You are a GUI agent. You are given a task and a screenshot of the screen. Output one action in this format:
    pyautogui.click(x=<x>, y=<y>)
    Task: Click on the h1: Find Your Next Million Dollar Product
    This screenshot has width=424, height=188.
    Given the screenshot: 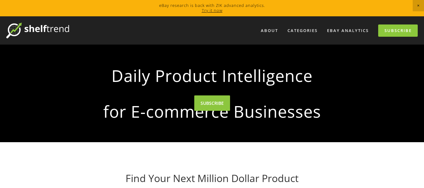 What is the action you would take?
    pyautogui.click(x=212, y=178)
    